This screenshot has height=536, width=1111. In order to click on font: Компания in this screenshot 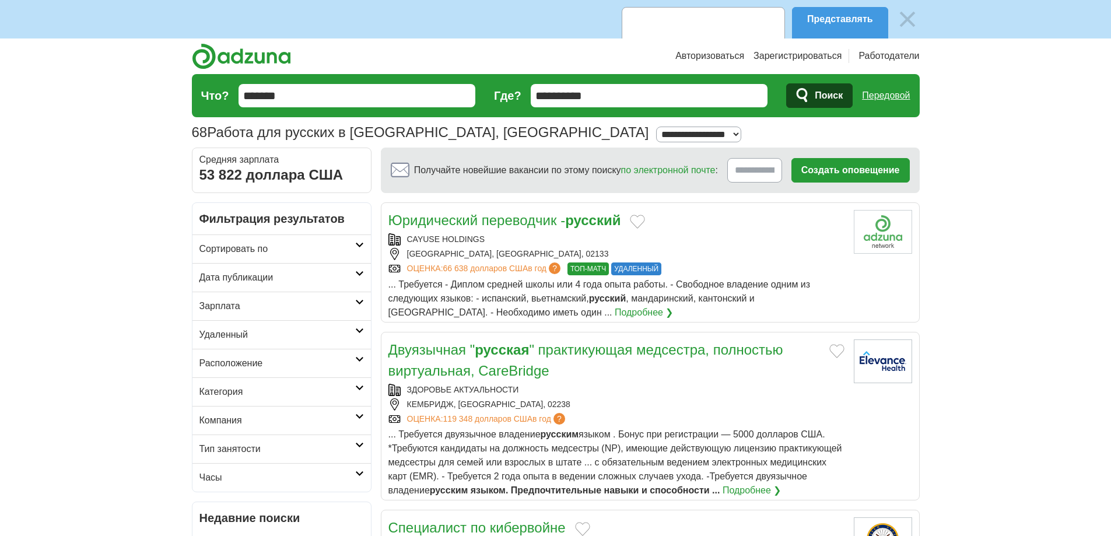, I will do `click(220, 420)`.